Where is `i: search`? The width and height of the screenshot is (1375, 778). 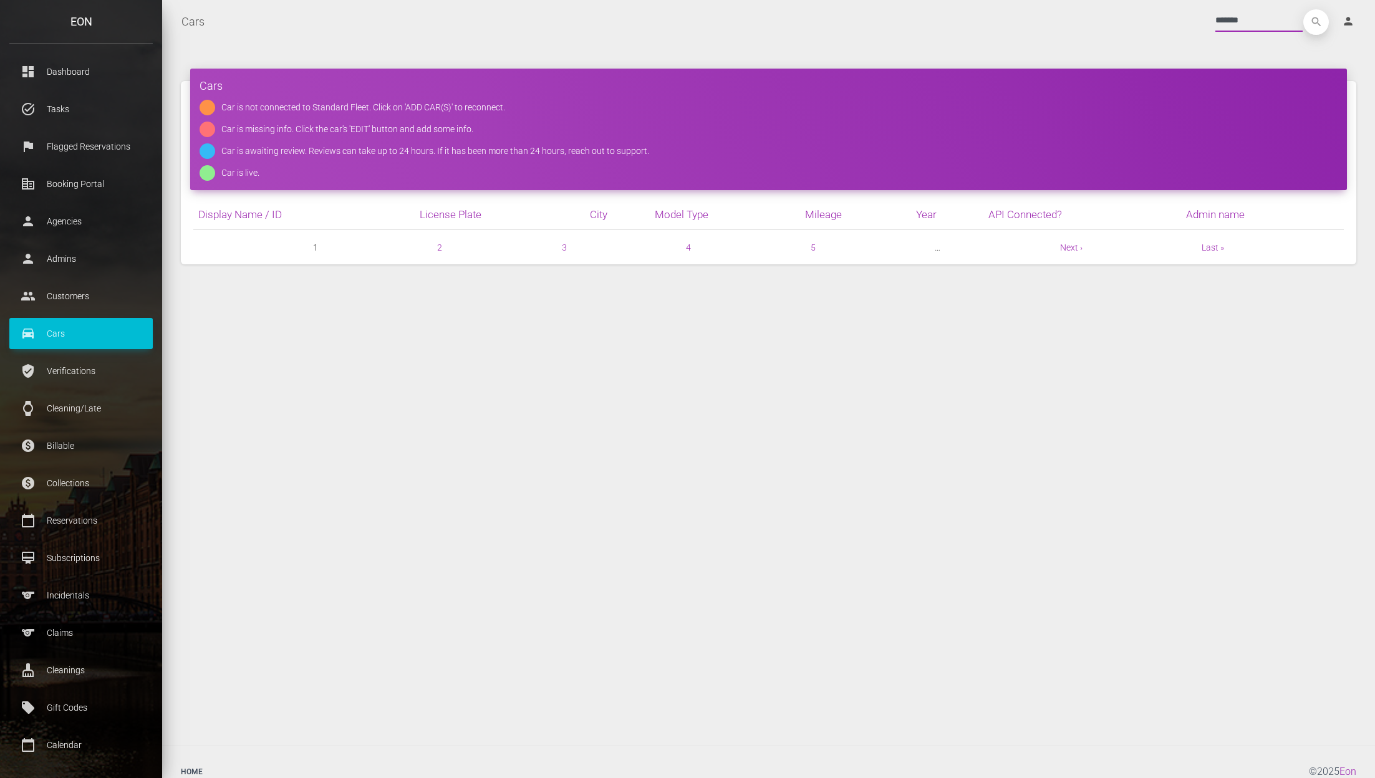
i: search is located at coordinates (1316, 22).